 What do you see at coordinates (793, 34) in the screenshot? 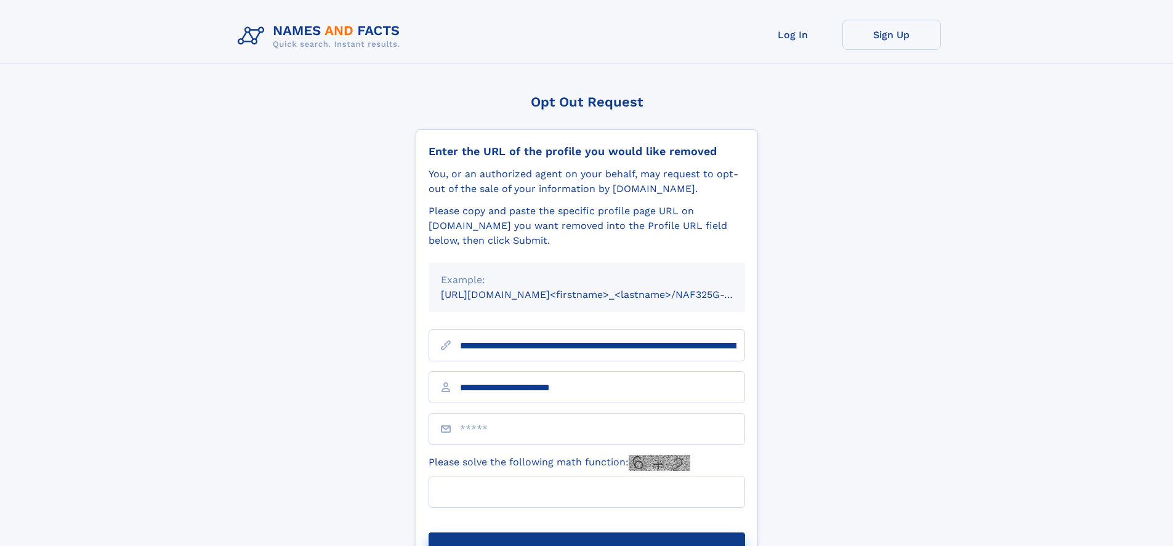
I see `a: Log In` at bounding box center [793, 34].